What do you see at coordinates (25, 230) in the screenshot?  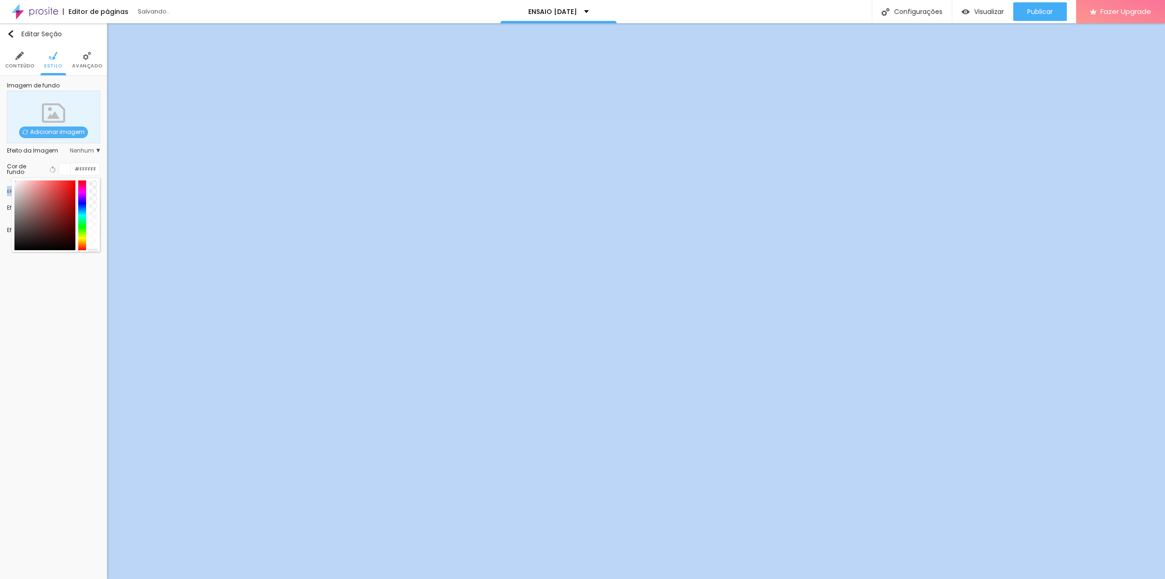 I see `div: Efeito inferior` at bounding box center [25, 230].